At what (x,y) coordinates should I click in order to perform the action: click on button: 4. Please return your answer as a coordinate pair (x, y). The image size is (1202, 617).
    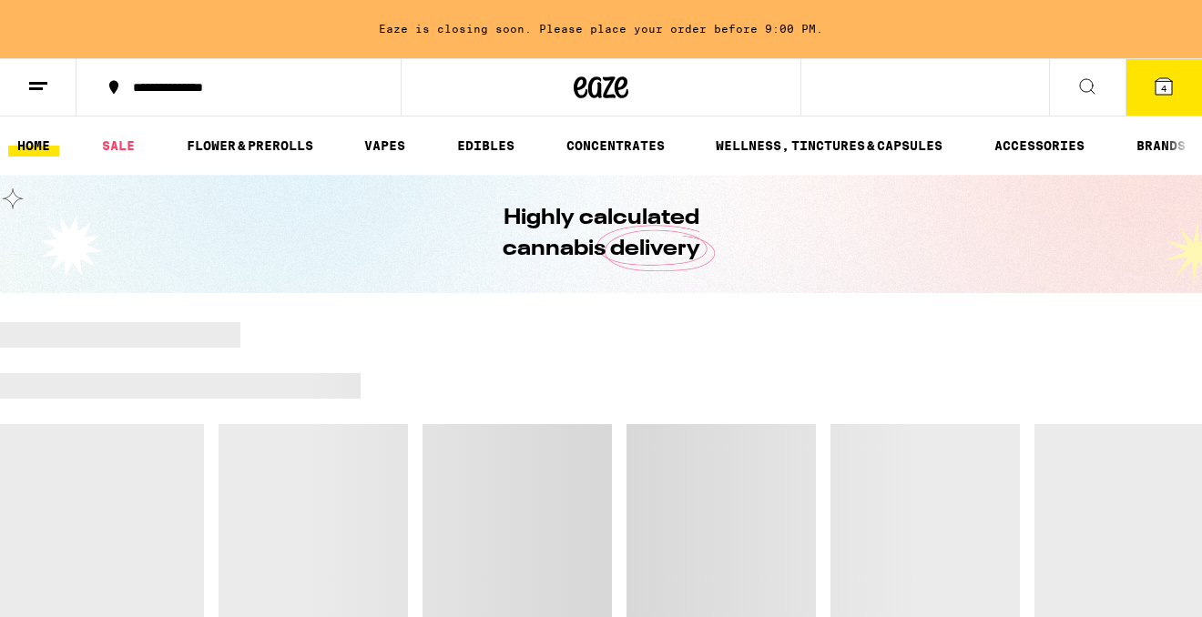
    Looking at the image, I should click on (1163, 87).